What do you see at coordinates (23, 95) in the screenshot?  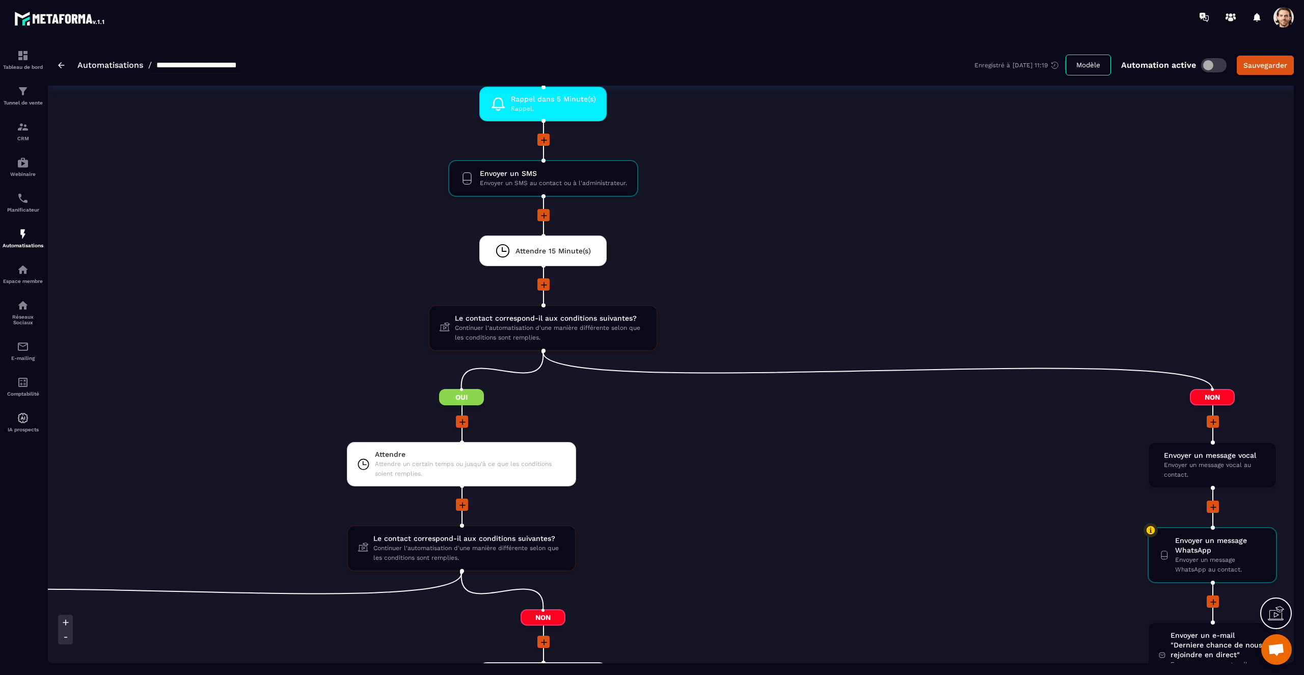 I see `a: formationformationTunnel de vente` at bounding box center [23, 95].